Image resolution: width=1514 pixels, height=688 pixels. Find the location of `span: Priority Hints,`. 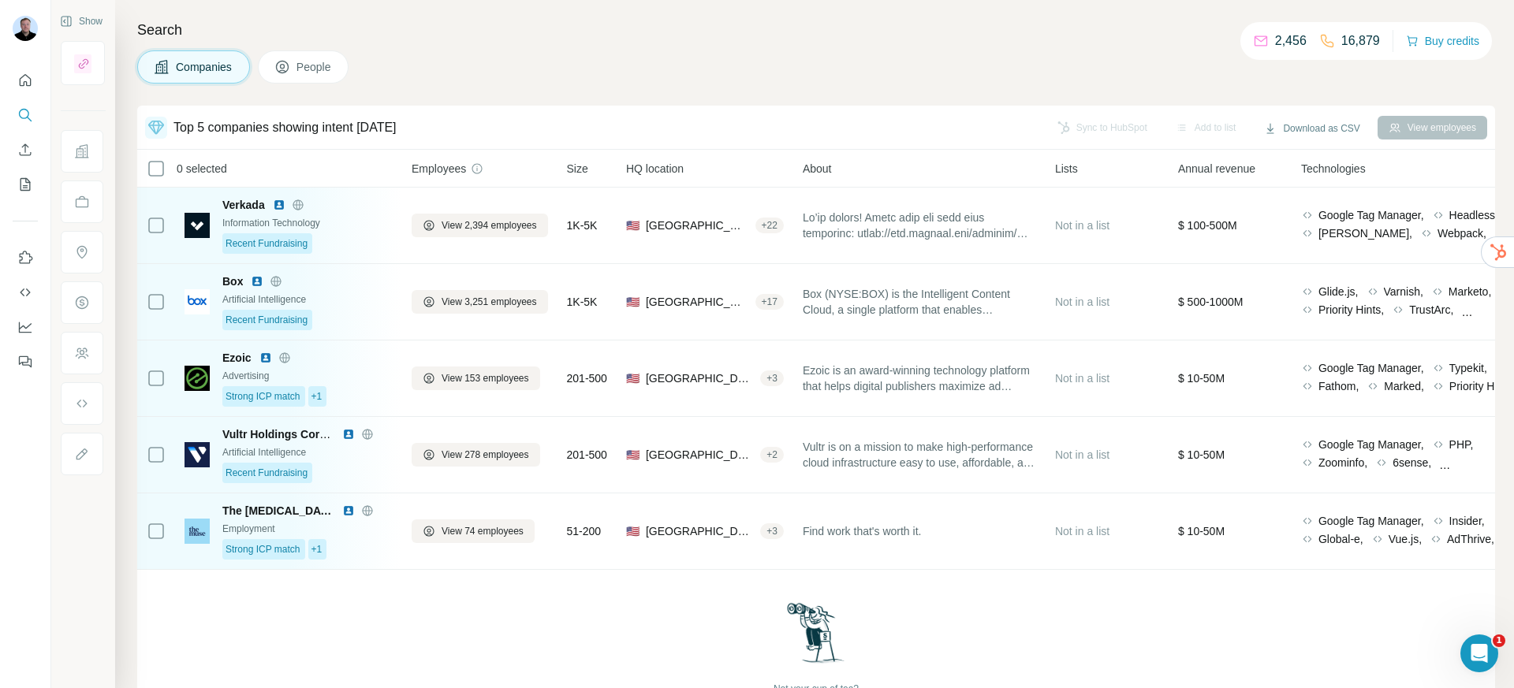

span: Priority Hints, is located at coordinates (1351, 310).